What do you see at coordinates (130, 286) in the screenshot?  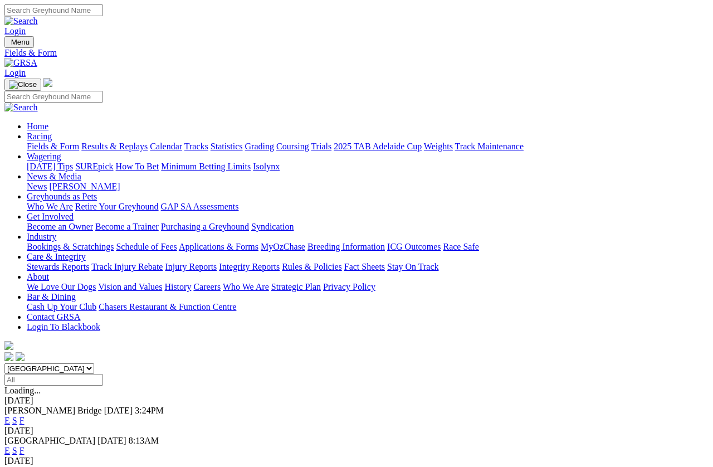 I see `a: Vision and Values` at bounding box center [130, 286].